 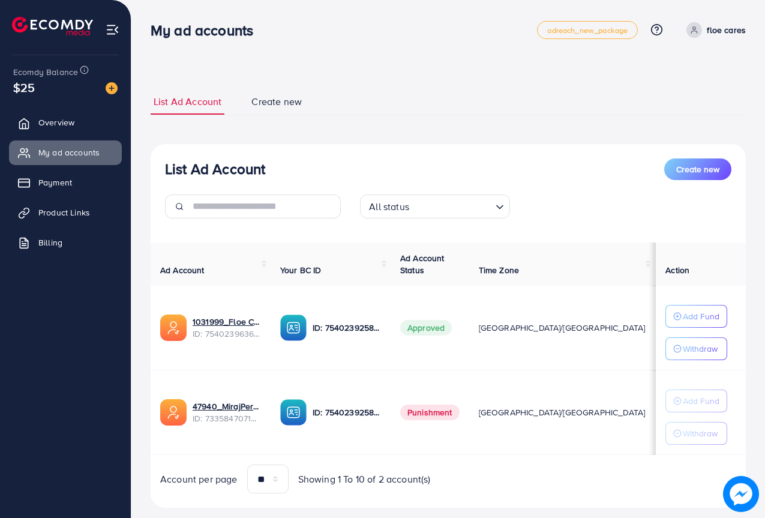 What do you see at coordinates (46, 72) in the screenshot?
I see `span: Ecomdy Balance` at bounding box center [46, 72].